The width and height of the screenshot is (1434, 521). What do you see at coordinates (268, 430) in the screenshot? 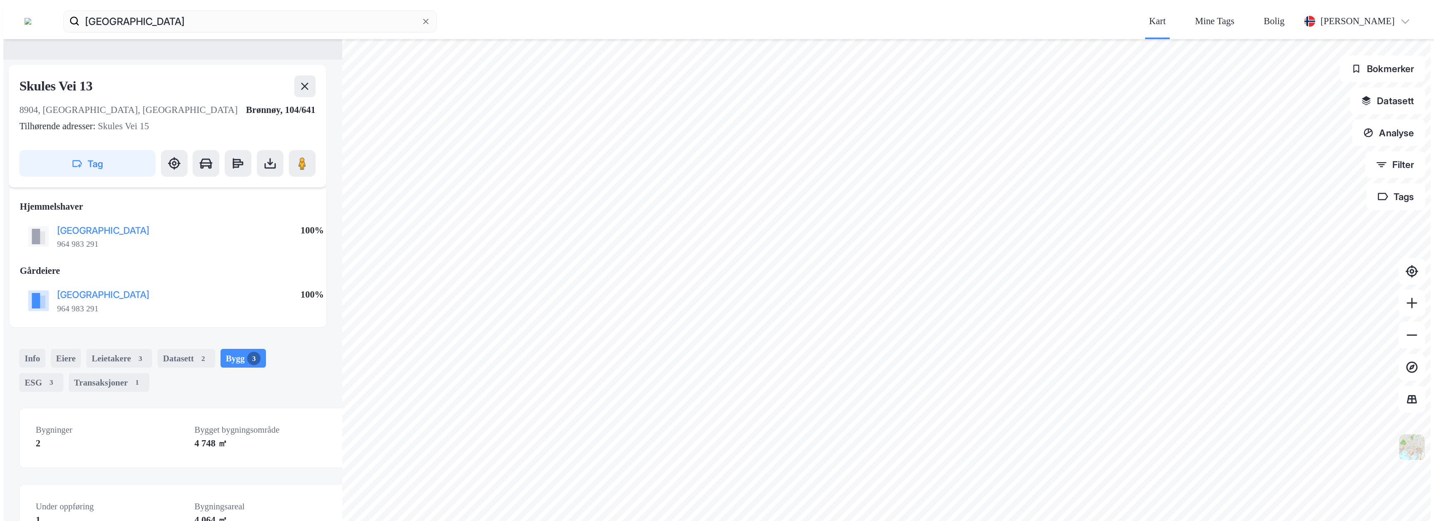
I see `span: Bygget bygningsområde` at bounding box center [268, 430].